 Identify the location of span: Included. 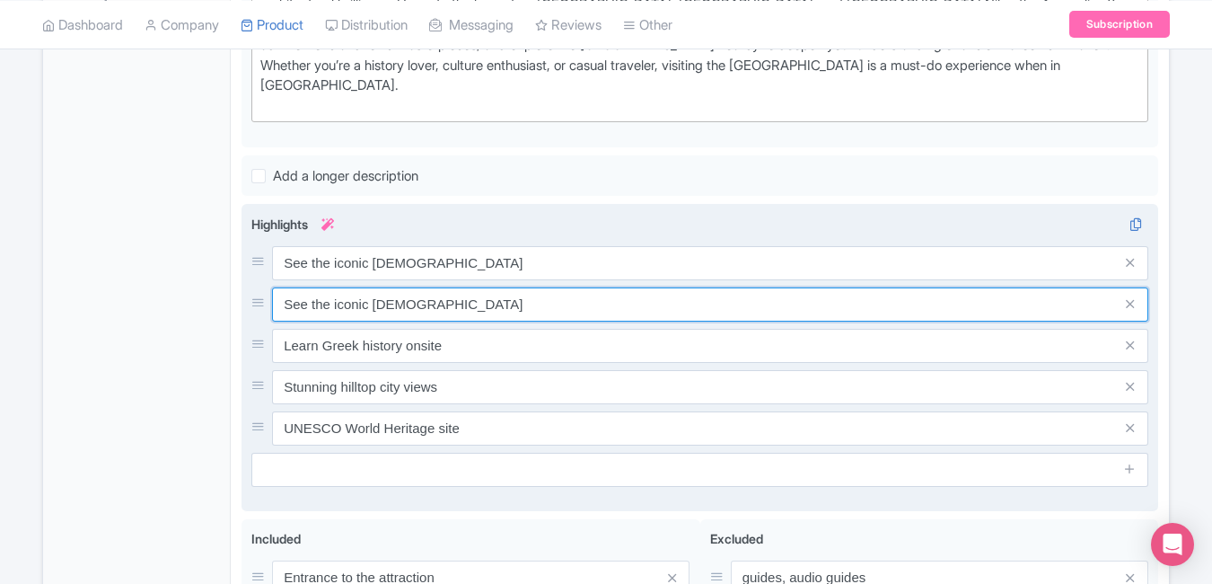
(276, 538).